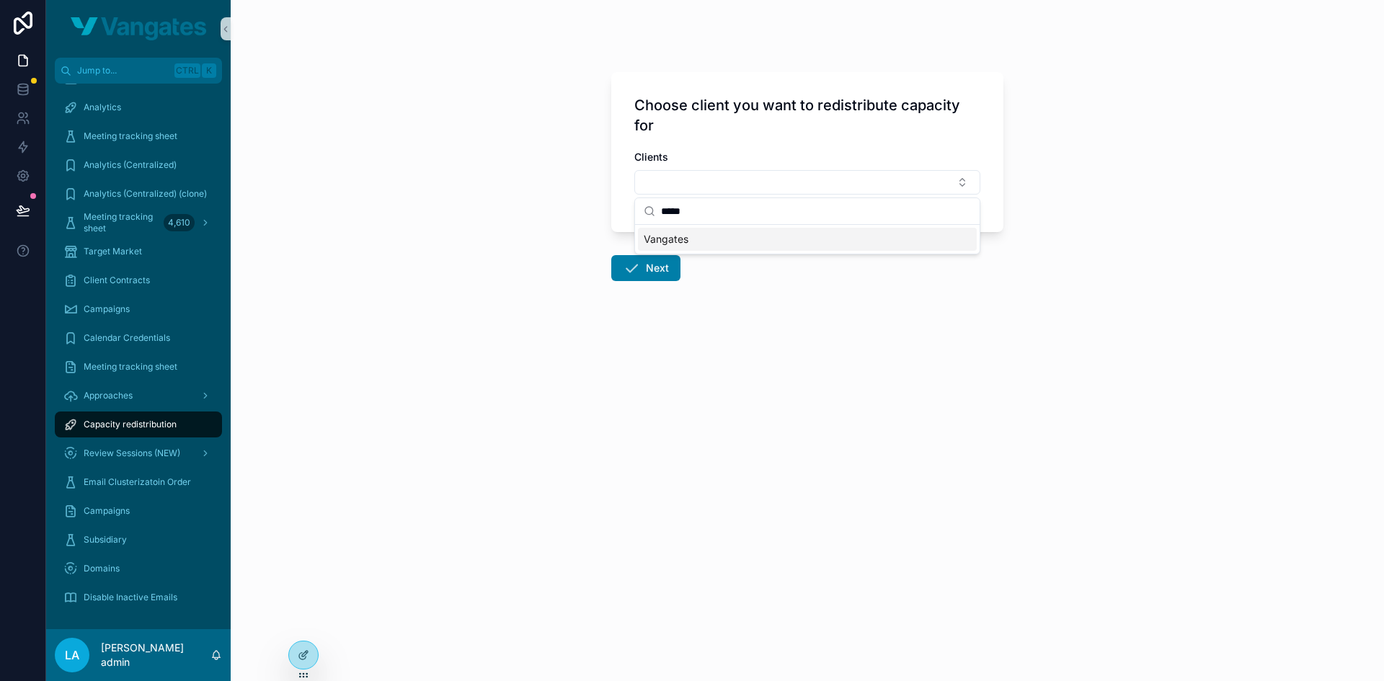 The width and height of the screenshot is (1384, 681). Describe the element at coordinates (808, 239) in the screenshot. I see `div: Suggestions` at that location.